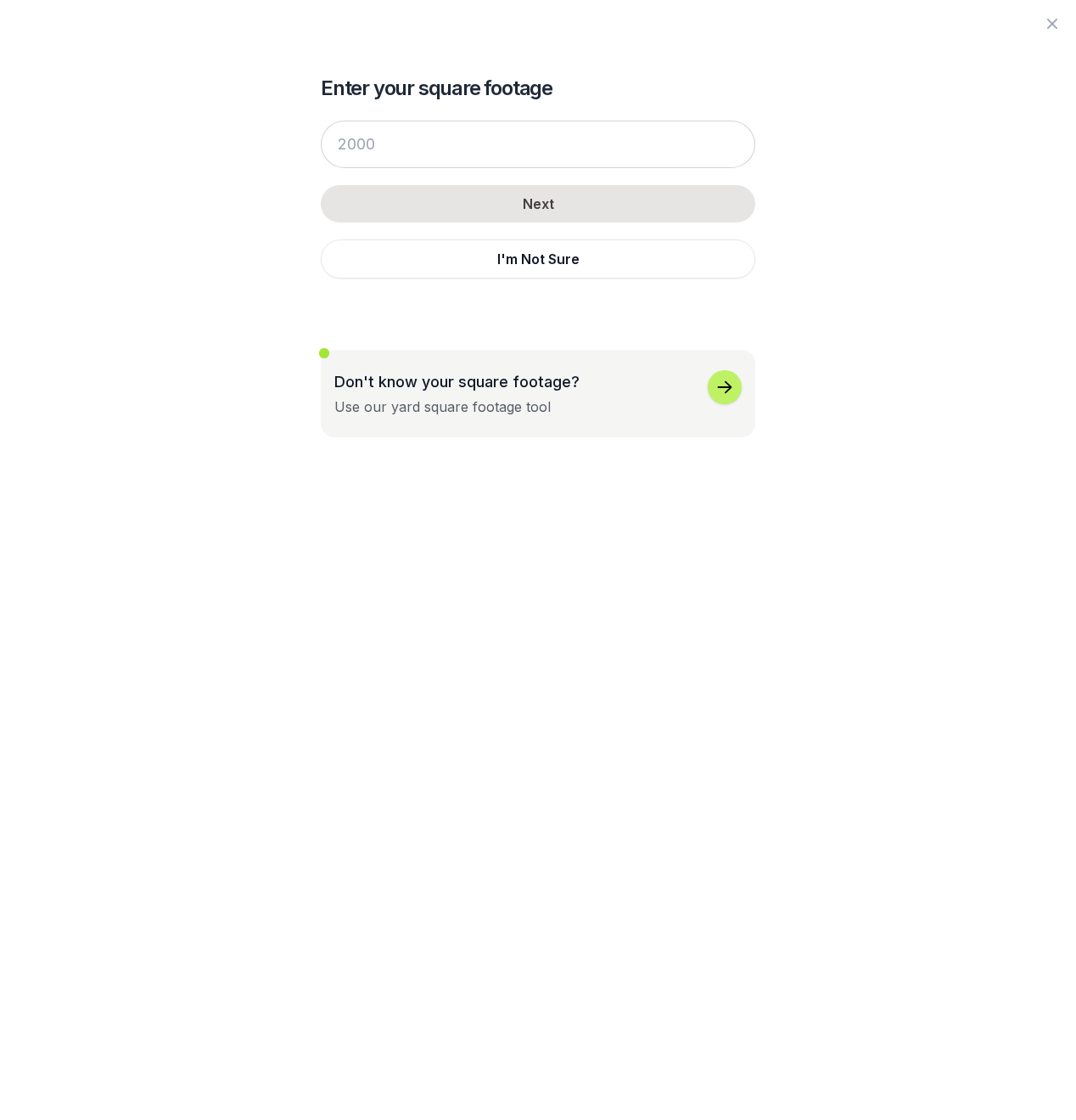  I want to click on h2: Enter your square footage, so click(538, 89).